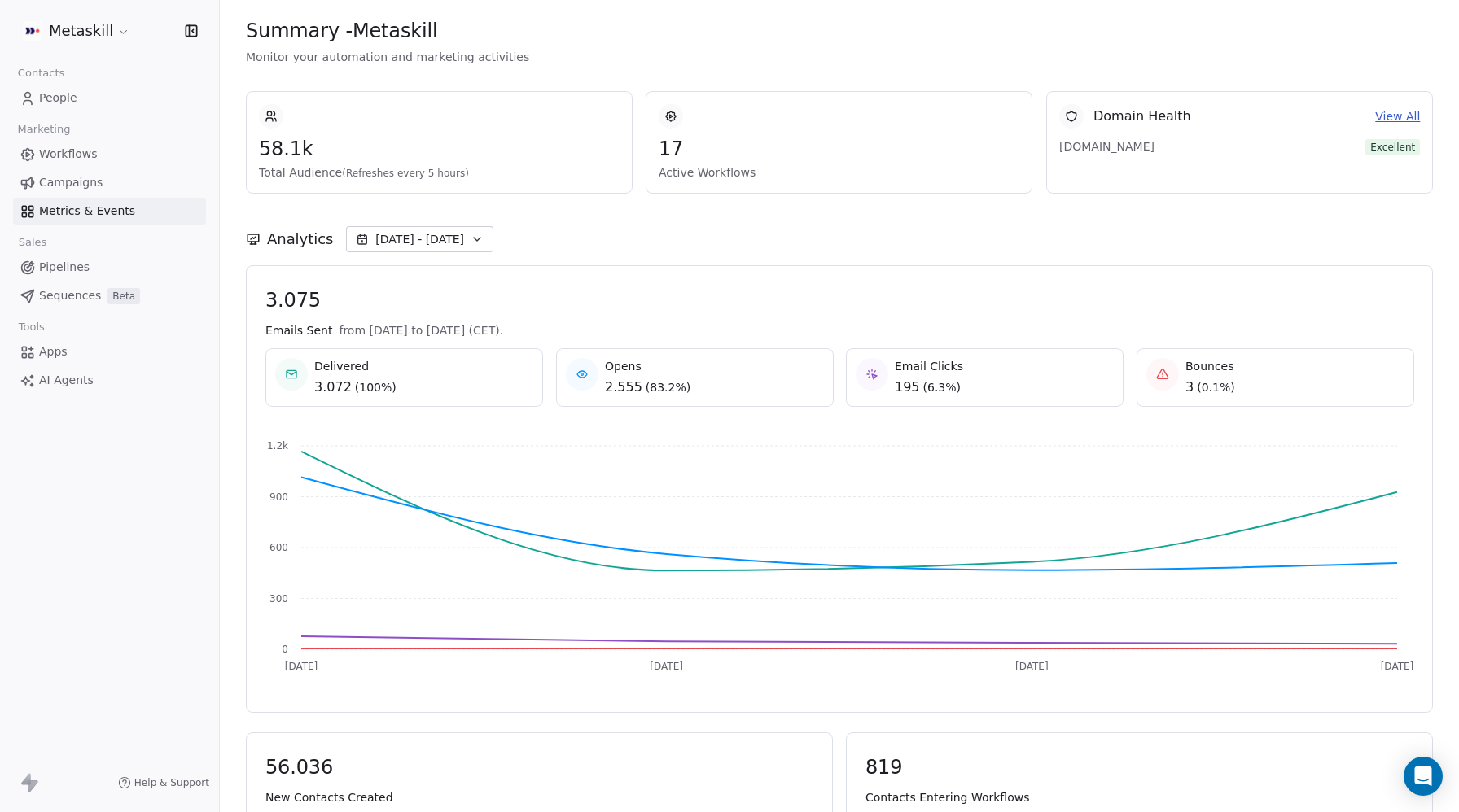  Describe the element at coordinates (110, 380) in the screenshot. I see `a: AI Agents` at that location.